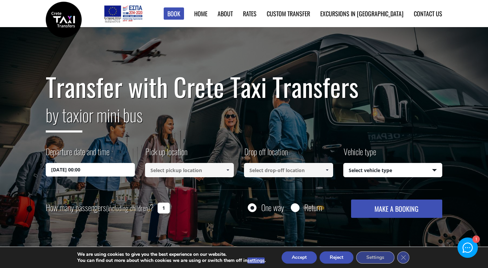 This screenshot has width=488, height=268. I want to click on label: How many passengers ?, so click(100, 208).